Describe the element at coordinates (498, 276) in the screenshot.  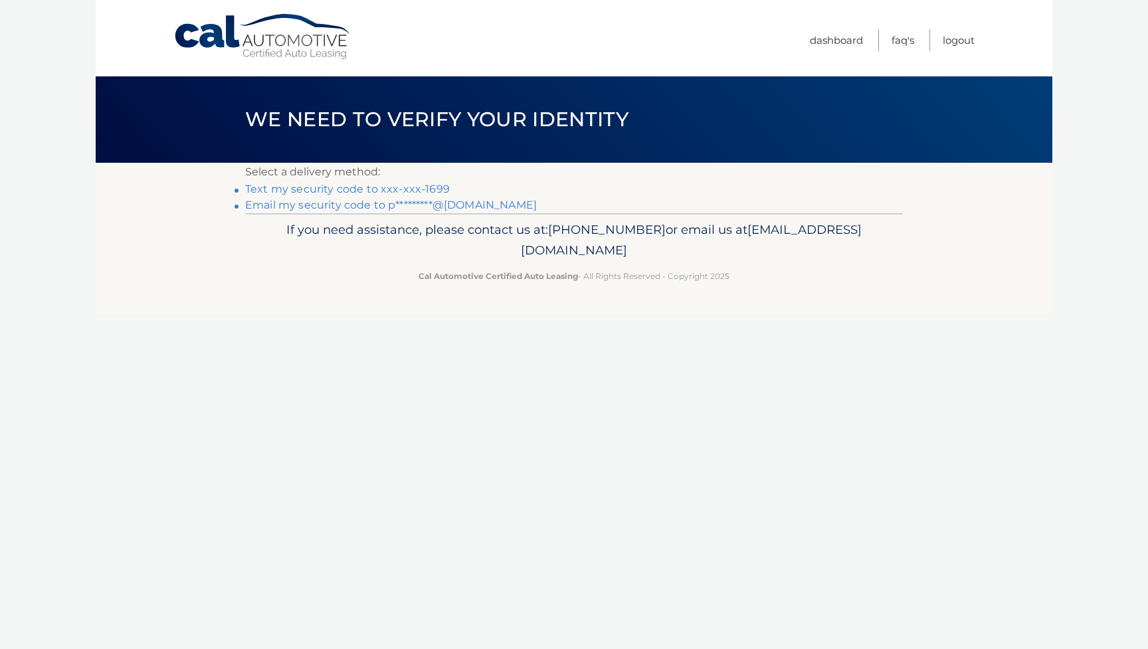
I see `strong: Cal Automotive Certified Auto Leasing` at that location.